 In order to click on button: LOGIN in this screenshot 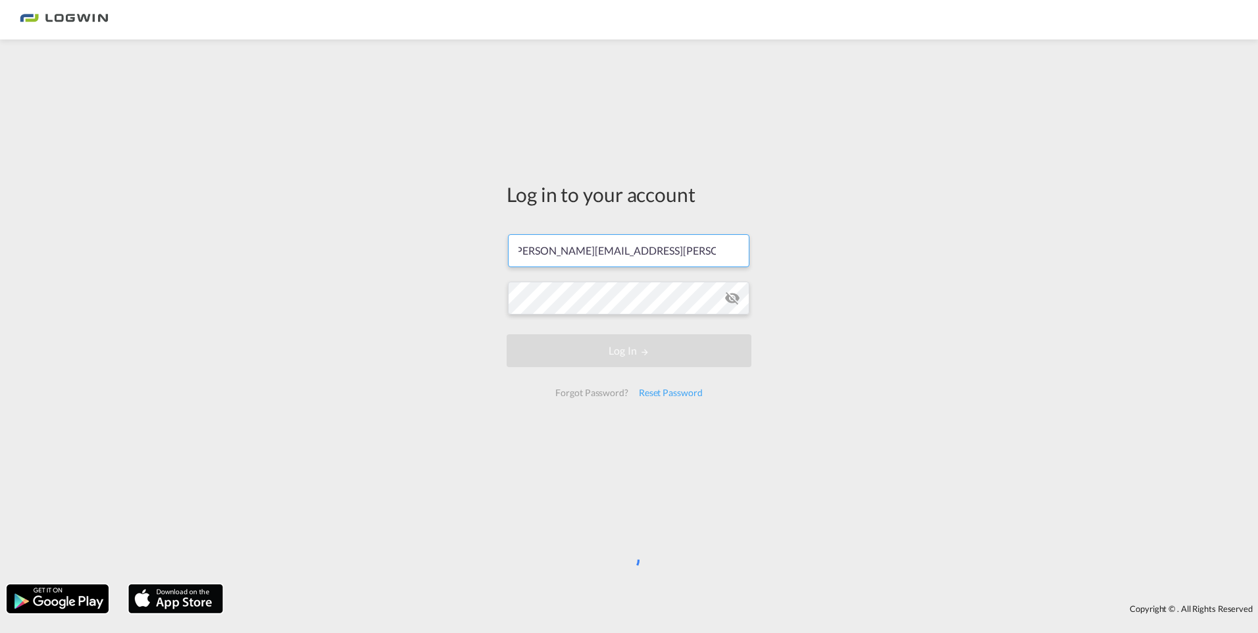, I will do `click(629, 351)`.